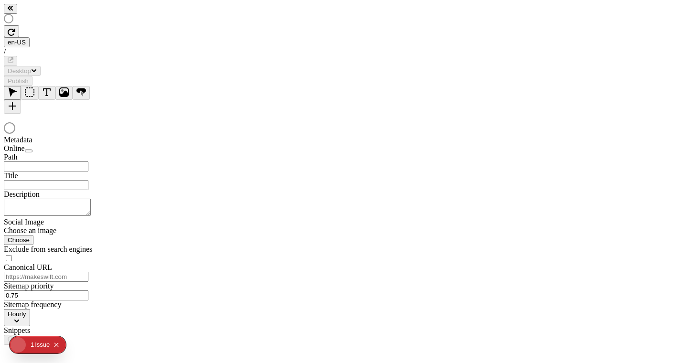 The height and width of the screenshot is (363, 700). What do you see at coordinates (29, 286) in the screenshot?
I see `span: Sitemap priority` at bounding box center [29, 286].